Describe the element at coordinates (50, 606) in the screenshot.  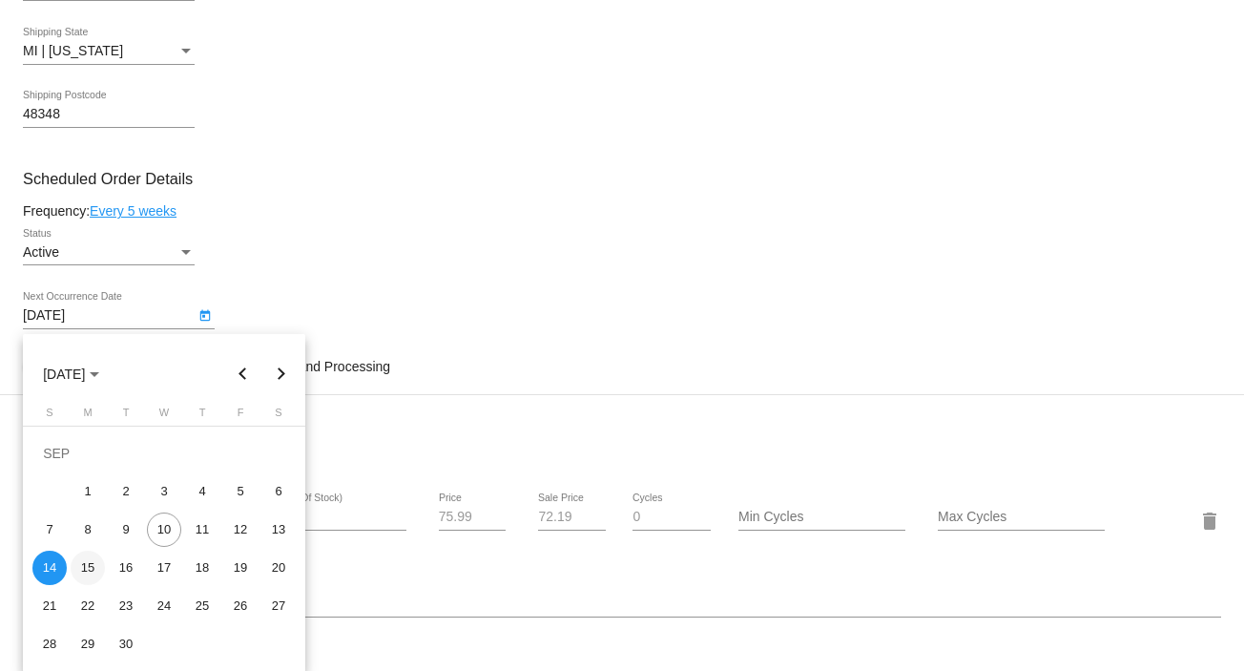
I see `div: 21` at that location.